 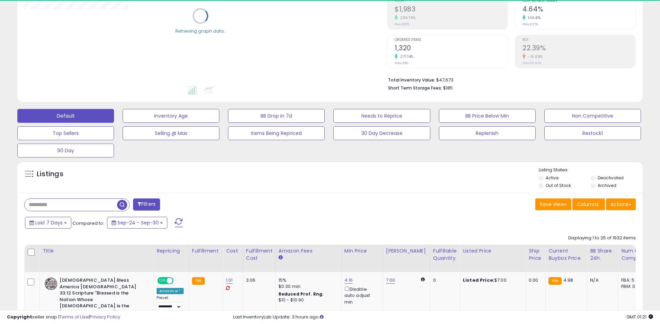 I want to click on div: Title, so click(x=97, y=251).